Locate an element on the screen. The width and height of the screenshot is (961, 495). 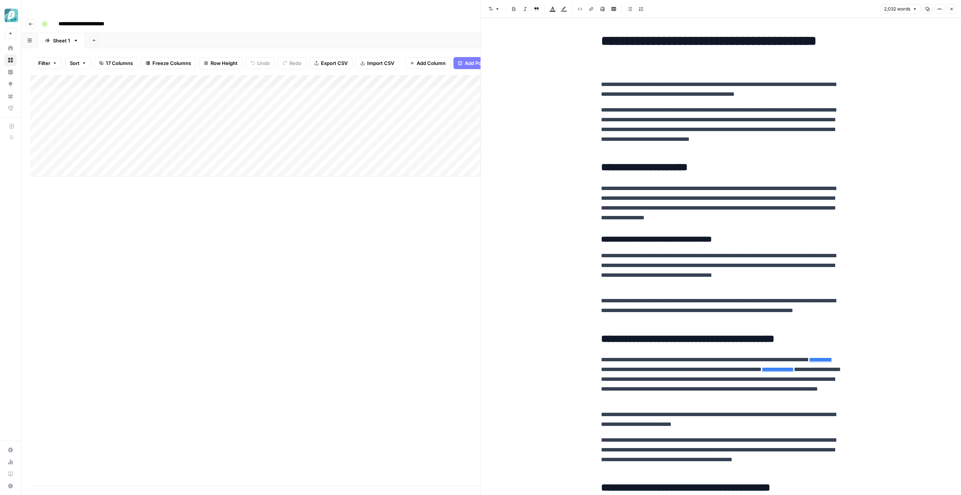
span: Freeze Columns is located at coordinates (171, 63).